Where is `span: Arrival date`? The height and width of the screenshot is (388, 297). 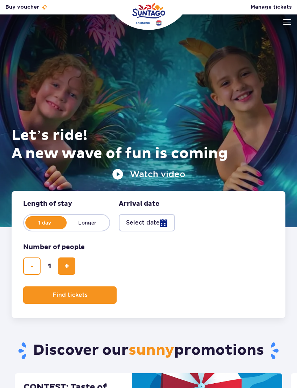 span: Arrival date is located at coordinates (139, 204).